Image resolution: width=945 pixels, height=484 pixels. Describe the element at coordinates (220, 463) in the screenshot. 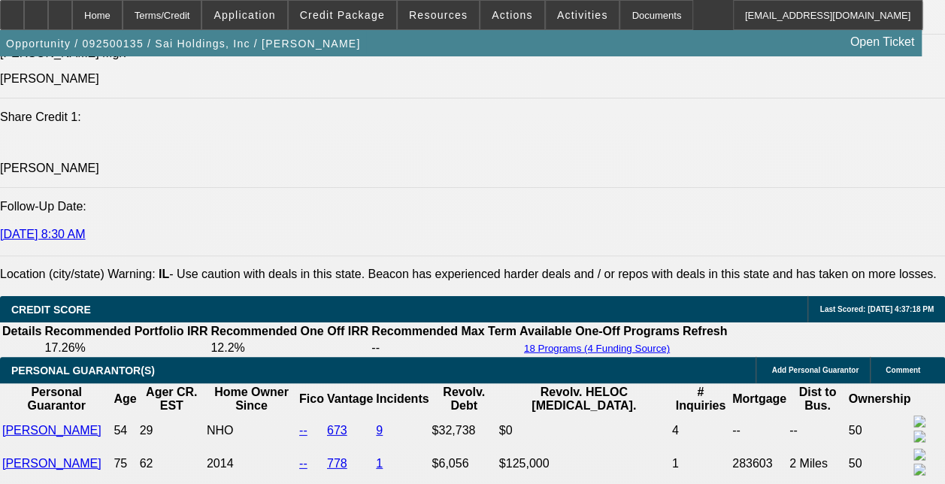

I see `span: 2014` at that location.